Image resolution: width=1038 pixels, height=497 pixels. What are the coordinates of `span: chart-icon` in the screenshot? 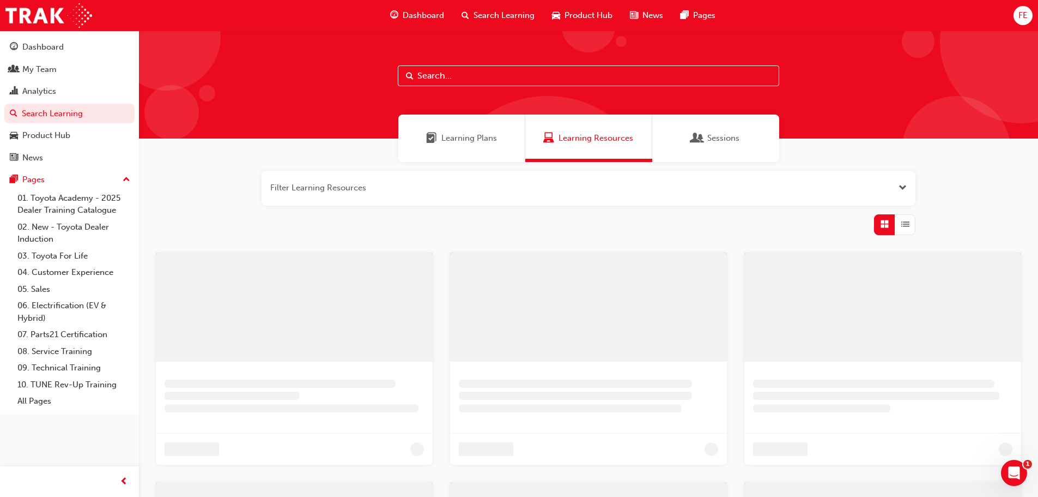 It's located at (14, 92).